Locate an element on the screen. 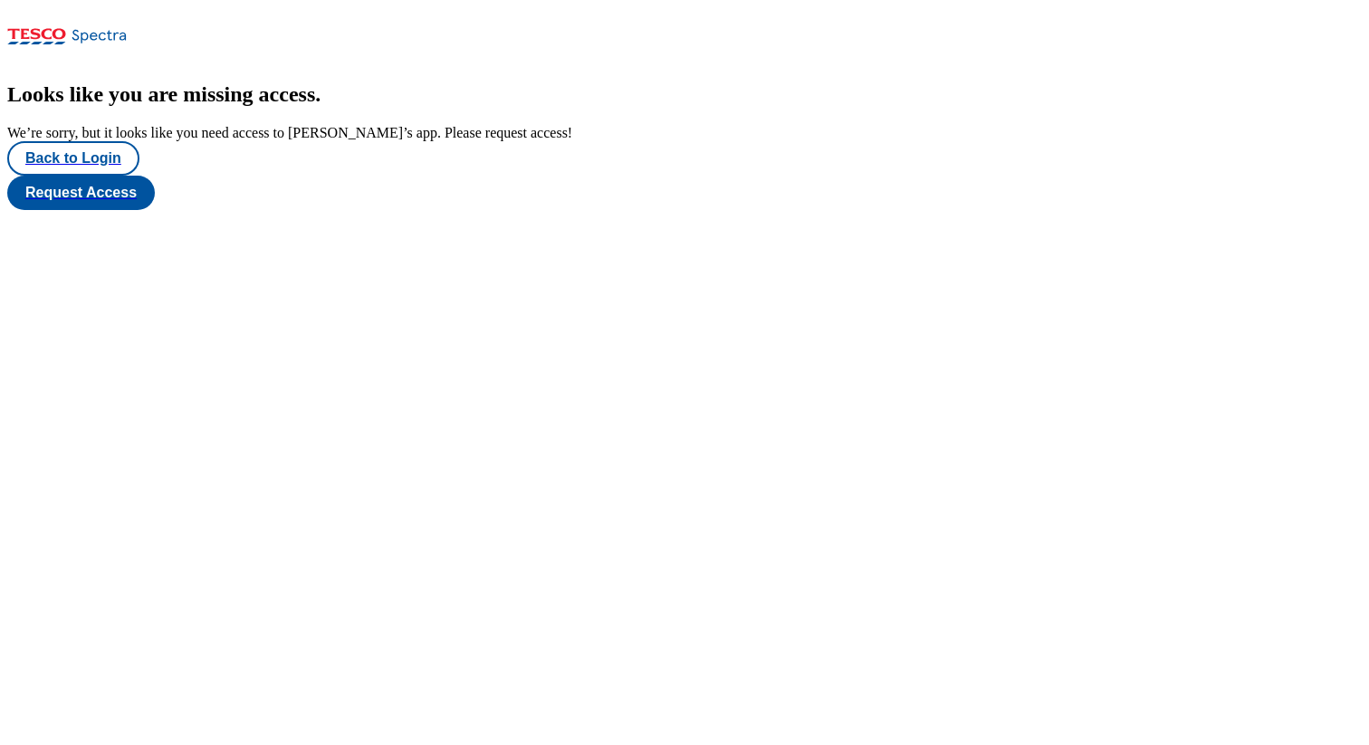 The height and width of the screenshot is (745, 1369). button: Back to Login is located at coordinates (73, 158).